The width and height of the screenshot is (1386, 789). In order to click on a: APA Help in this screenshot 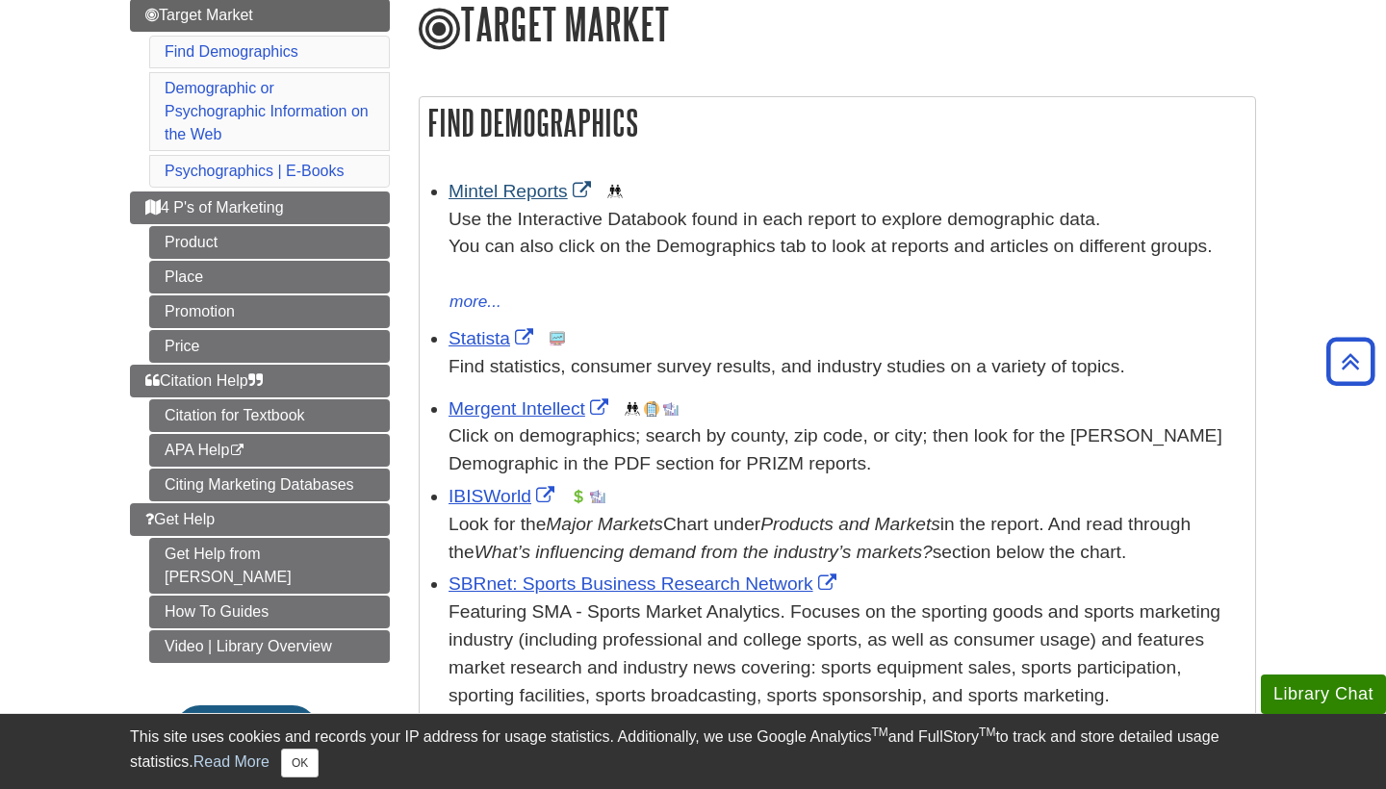, I will do `click(269, 450)`.